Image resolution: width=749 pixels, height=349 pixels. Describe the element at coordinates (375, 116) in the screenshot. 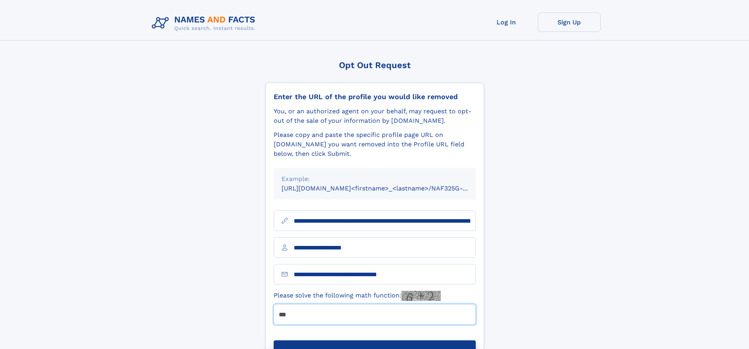

I see `div: You, or an authorized agent on your behalf, may request to opt-out of the sale of your informatio...` at that location.